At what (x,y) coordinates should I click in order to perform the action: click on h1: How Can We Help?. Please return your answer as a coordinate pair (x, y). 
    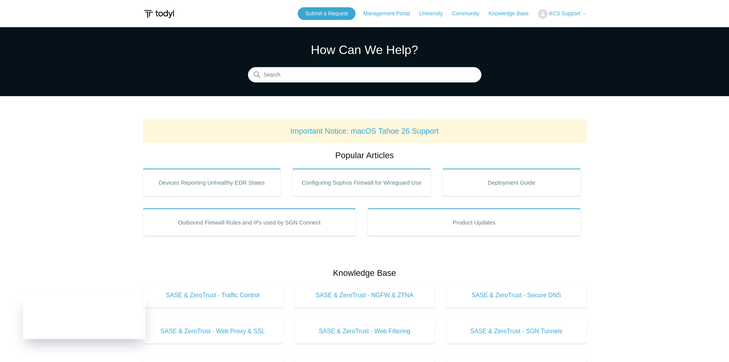
    Looking at the image, I should click on (365, 50).